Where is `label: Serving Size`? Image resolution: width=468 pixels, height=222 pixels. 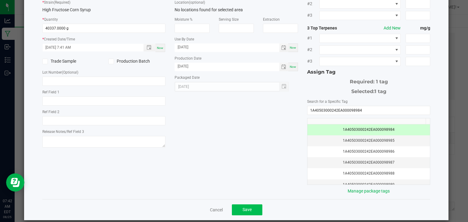 label: Serving Size is located at coordinates (228, 19).